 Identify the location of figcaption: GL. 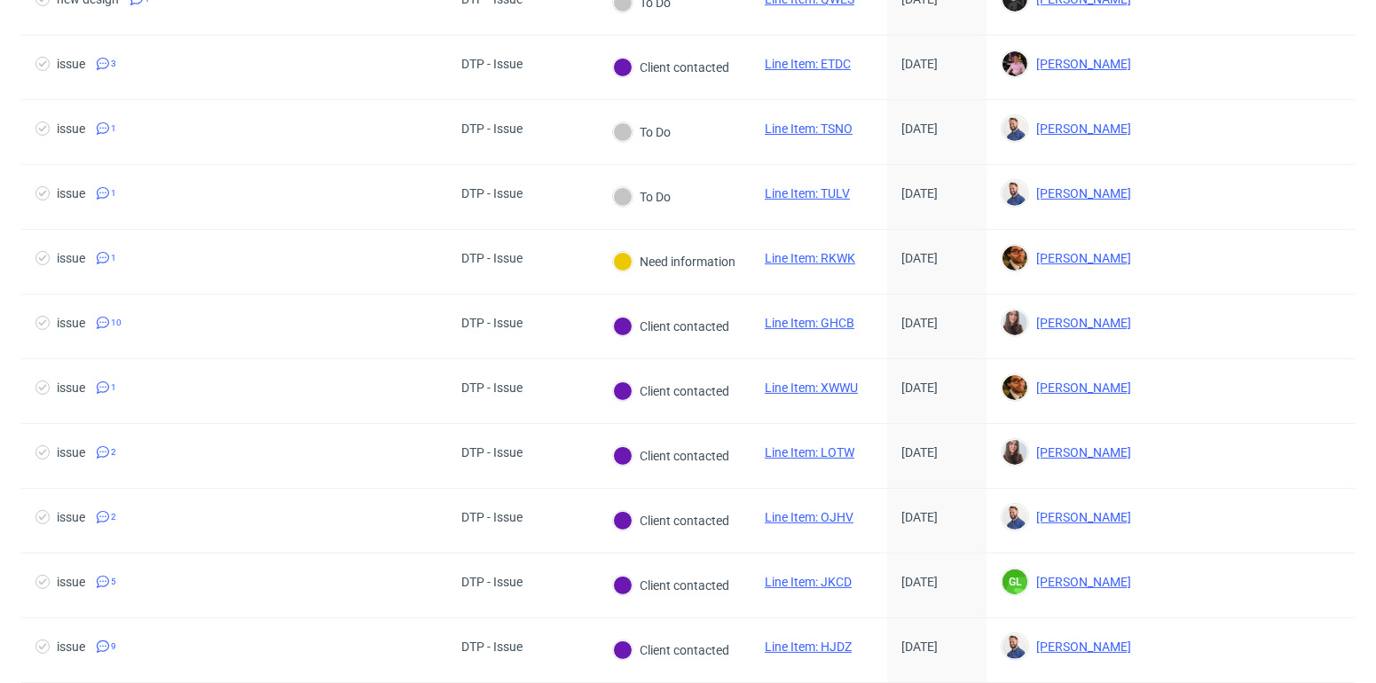
(1015, 582).